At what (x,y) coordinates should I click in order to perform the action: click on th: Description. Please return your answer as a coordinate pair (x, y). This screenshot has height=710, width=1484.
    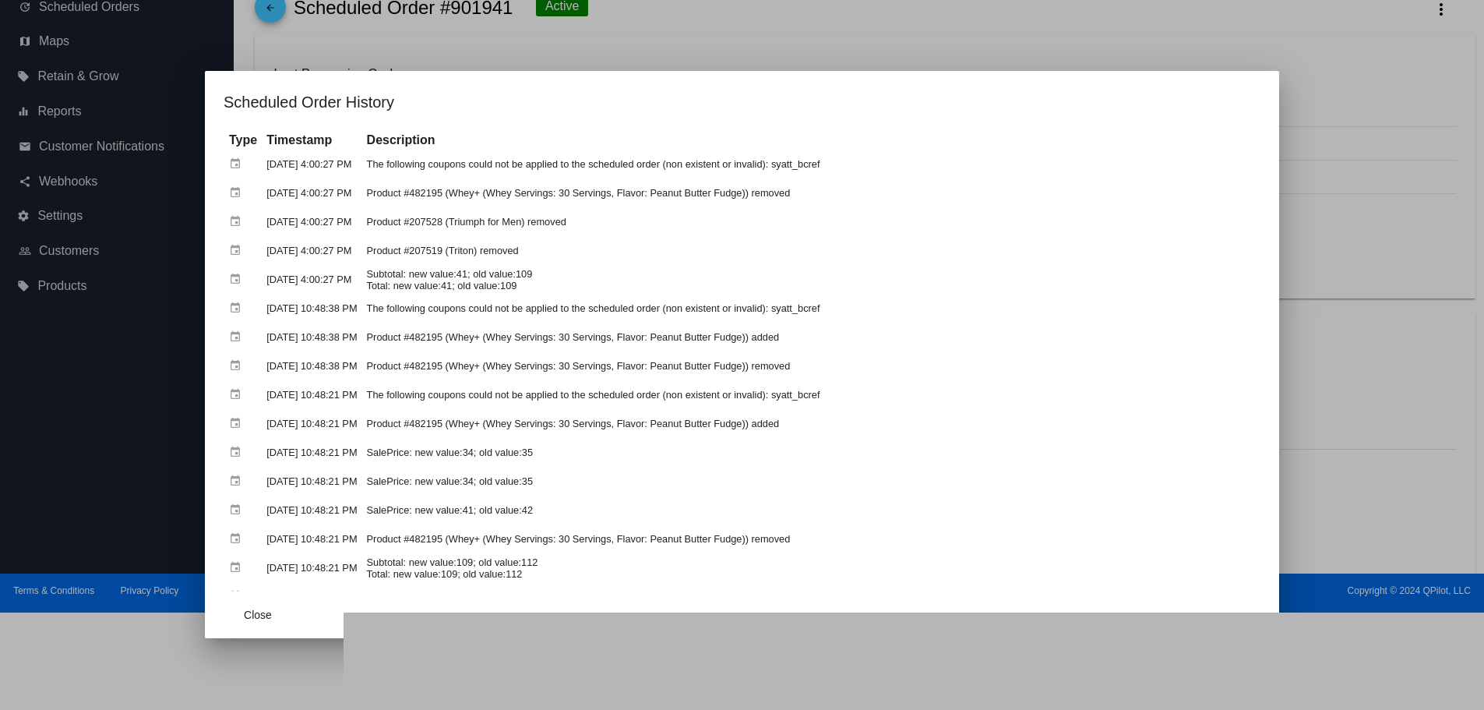
    Looking at the image, I should click on (810, 140).